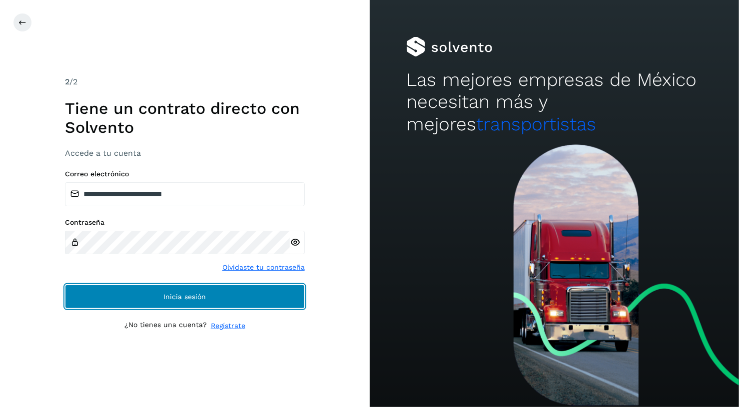 The height and width of the screenshot is (407, 739). I want to click on span: 2, so click(67, 81).